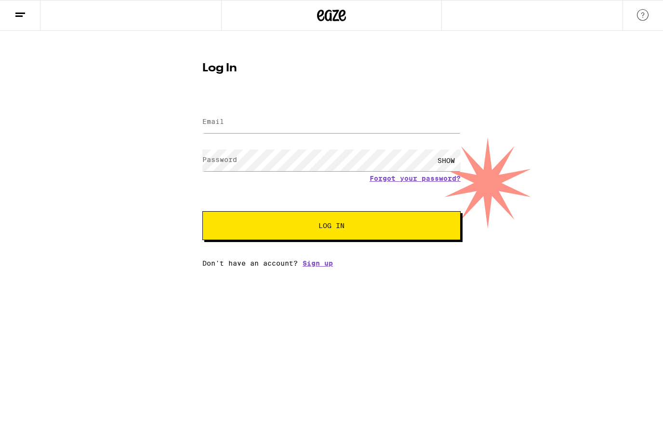 This screenshot has width=663, height=446. I want to click on label: Password, so click(220, 159).